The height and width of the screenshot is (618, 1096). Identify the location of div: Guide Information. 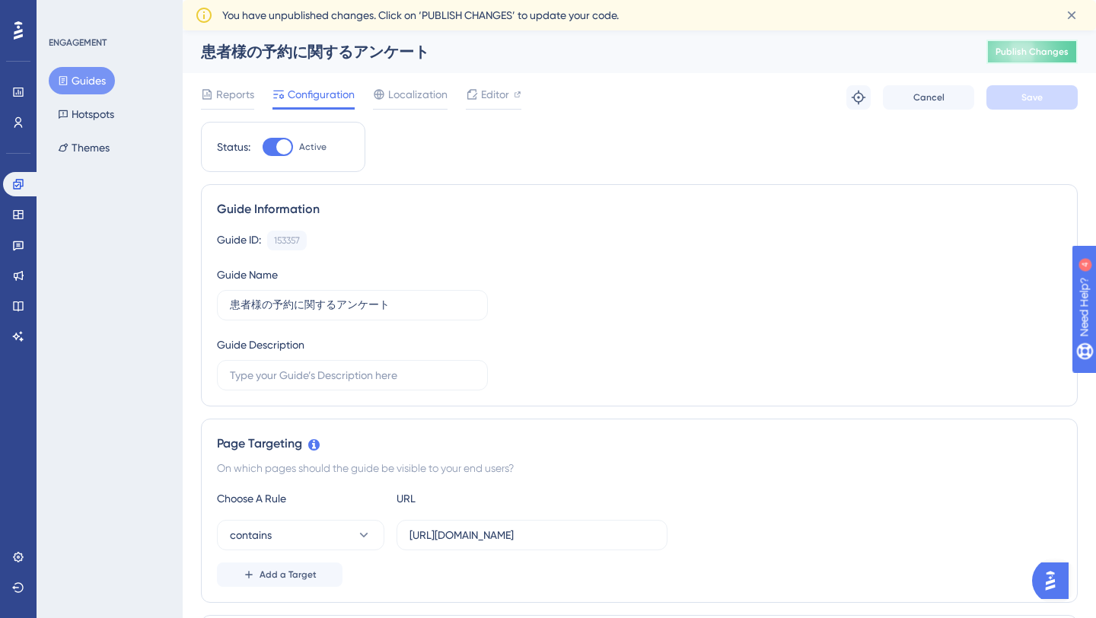
(639, 209).